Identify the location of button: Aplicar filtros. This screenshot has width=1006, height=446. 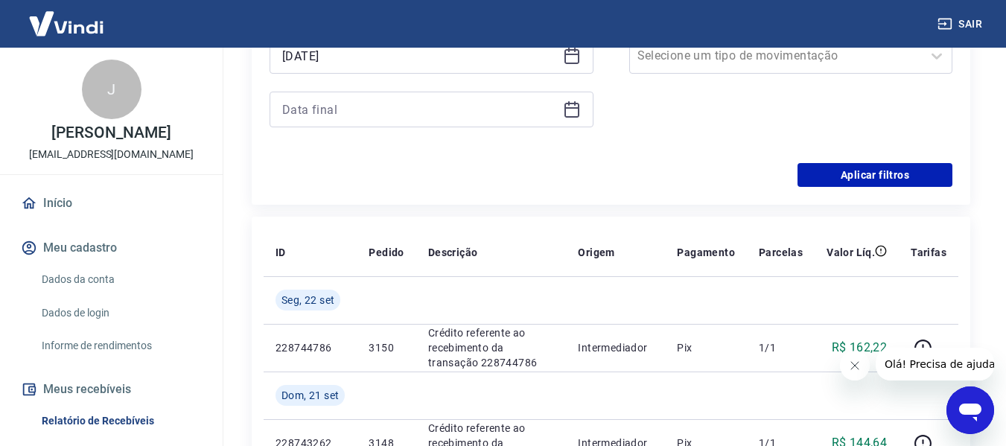
(875, 175).